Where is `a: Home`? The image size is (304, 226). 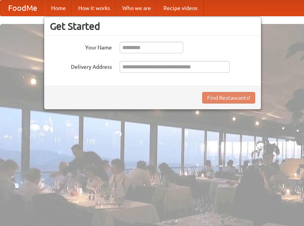 a: Home is located at coordinates (58, 8).